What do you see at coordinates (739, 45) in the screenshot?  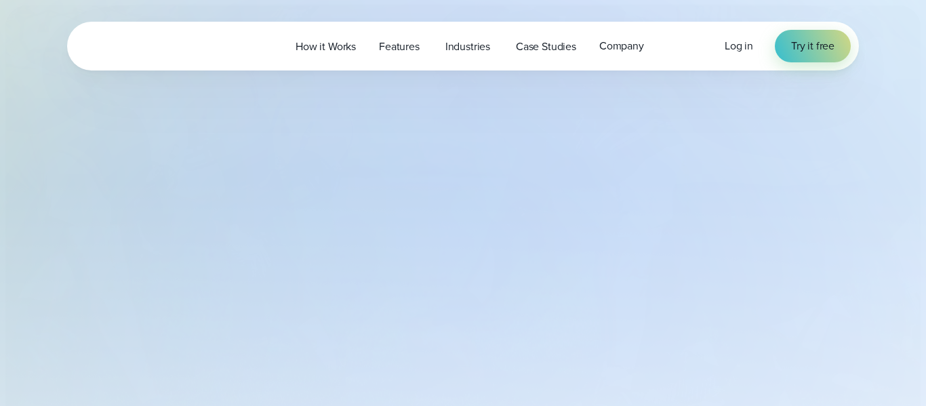 I see `span: Log in` at bounding box center [739, 45].